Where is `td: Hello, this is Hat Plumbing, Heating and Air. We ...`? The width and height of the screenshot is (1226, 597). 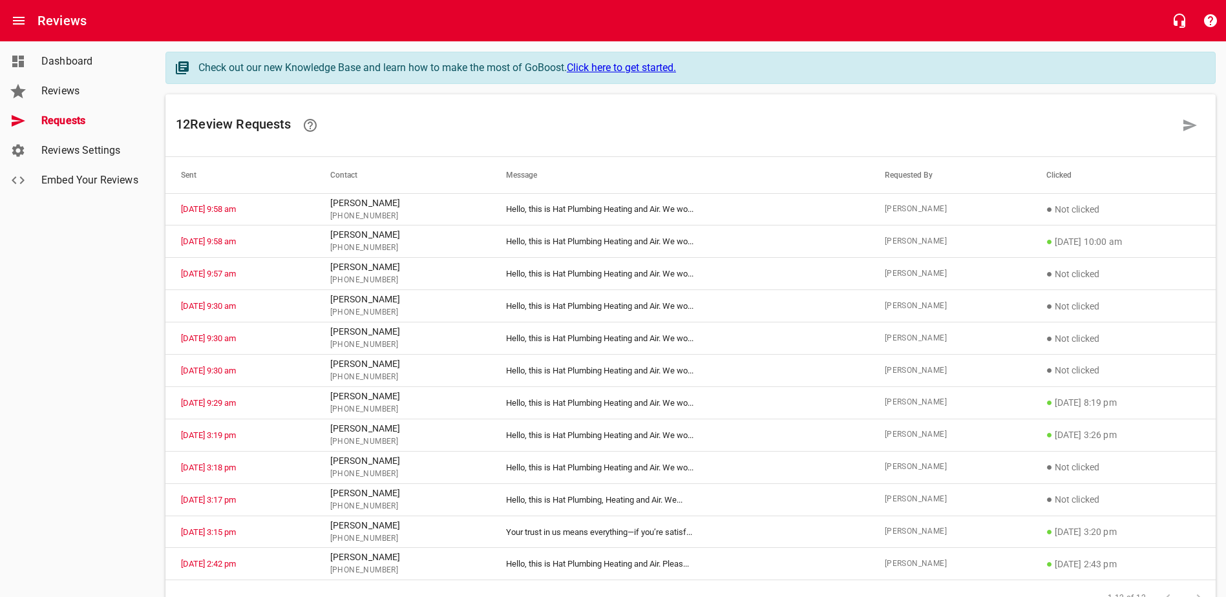 td: Hello, this is Hat Plumbing, Heating and Air. We ... is located at coordinates (680, 499).